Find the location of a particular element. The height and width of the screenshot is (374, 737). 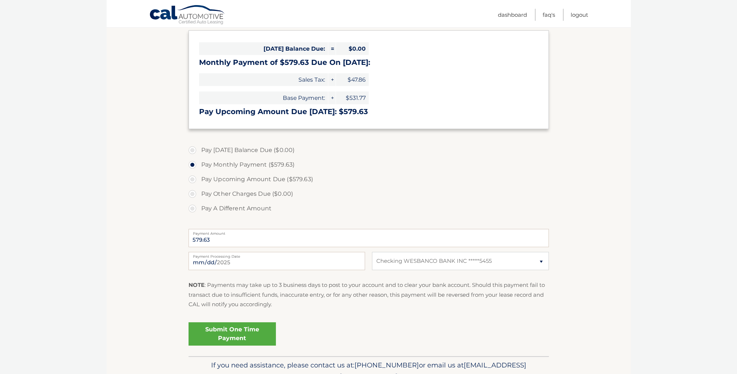

a: Submit One Time Payment is located at coordinates (232, 334).